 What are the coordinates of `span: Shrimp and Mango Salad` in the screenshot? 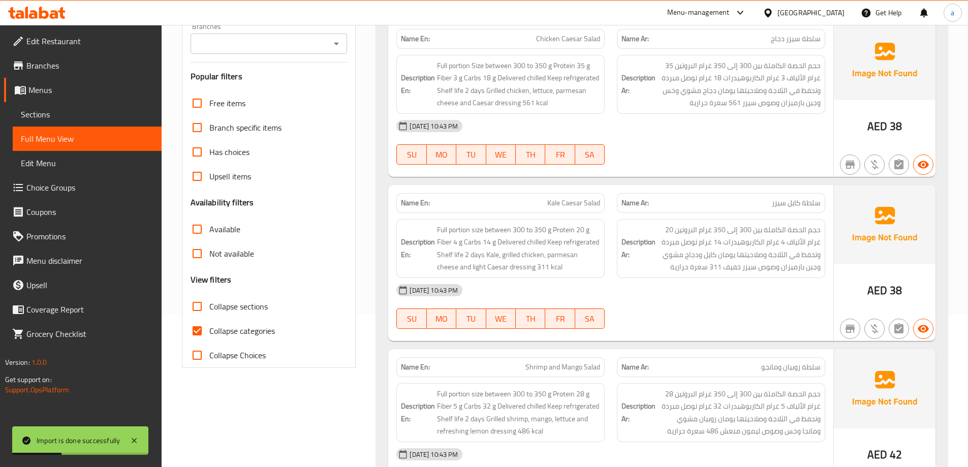 It's located at (563, 367).